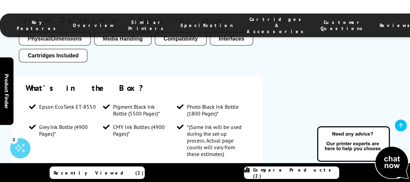  What do you see at coordinates (38, 25) in the screenshot?
I see `span: Key Features` at bounding box center [38, 25].